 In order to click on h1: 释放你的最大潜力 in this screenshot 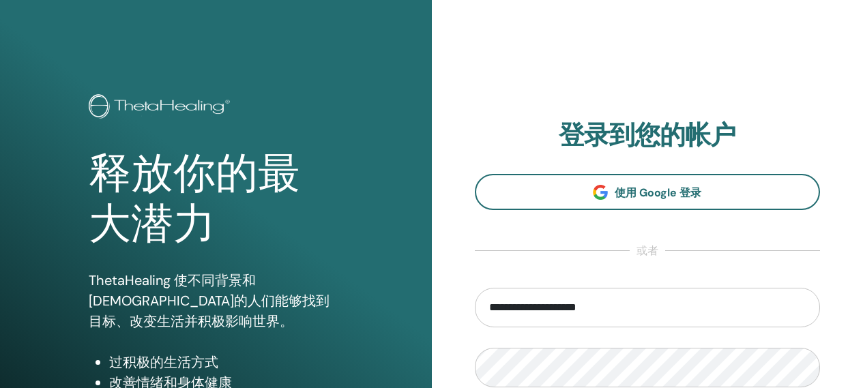, I will do `click(215, 199)`.